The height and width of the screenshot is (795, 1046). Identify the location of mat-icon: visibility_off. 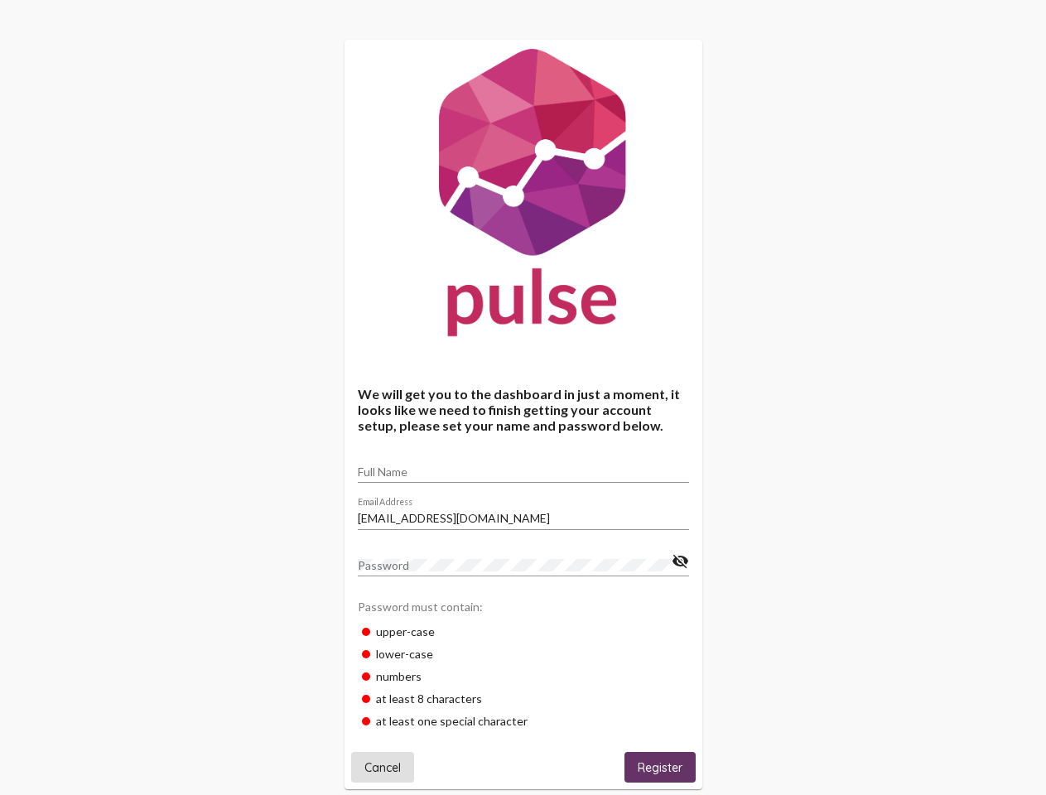
(680, 561).